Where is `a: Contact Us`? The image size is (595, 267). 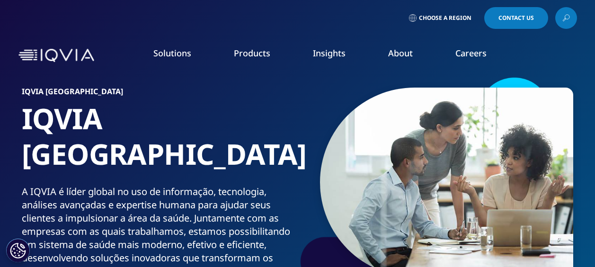
a: Contact Us is located at coordinates (516, 18).